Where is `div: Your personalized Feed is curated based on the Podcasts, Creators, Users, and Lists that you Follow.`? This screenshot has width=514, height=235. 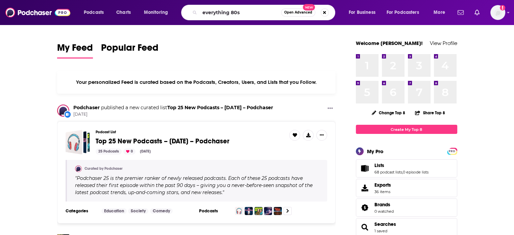
div: Your personalized Feed is curated based on the Podcasts, Creators, Users, and Lists that you Follow. is located at coordinates (197, 82).